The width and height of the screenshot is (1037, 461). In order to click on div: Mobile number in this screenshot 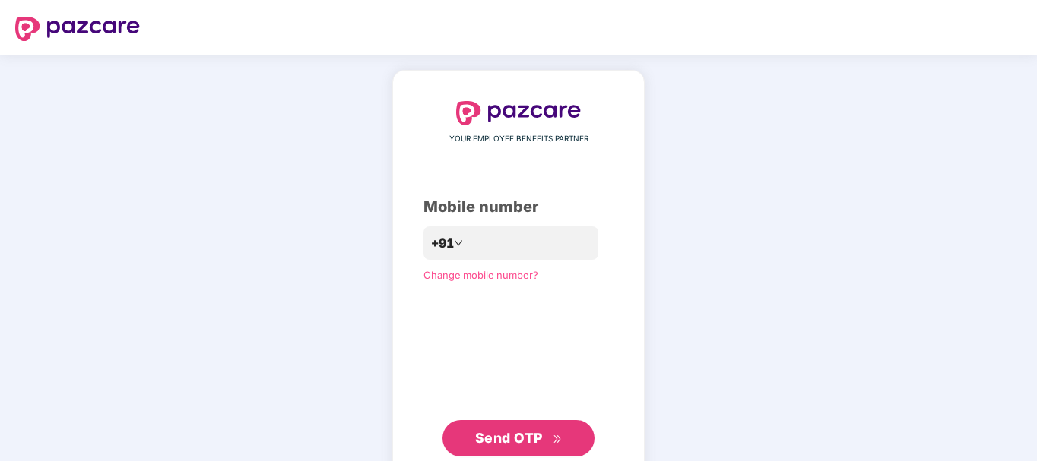, I will do `click(518, 207)`.